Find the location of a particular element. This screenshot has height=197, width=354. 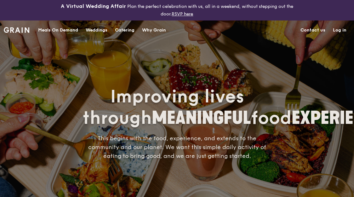

a: GrainGrain is located at coordinates (16, 30).